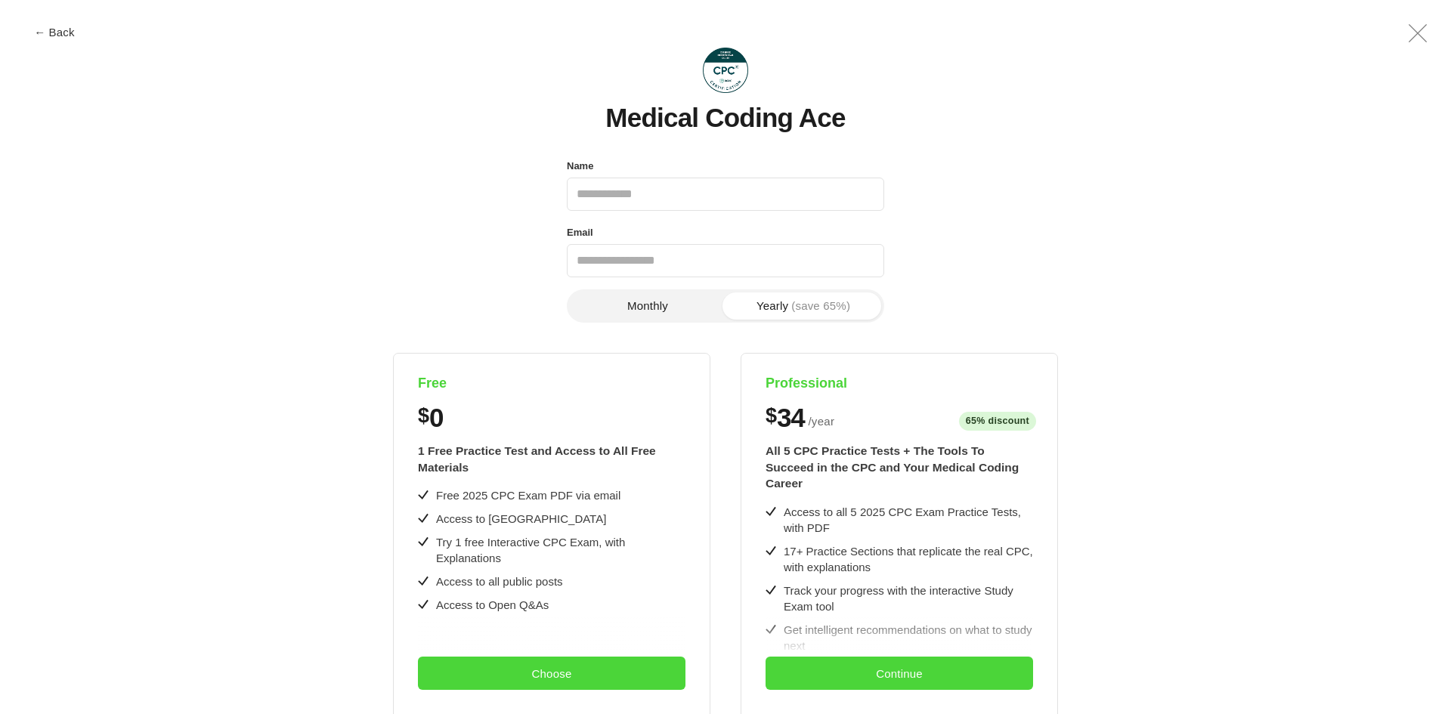 The image size is (1451, 714). Describe the element at coordinates (821, 305) in the screenshot. I see `span: (save 65%)` at that location.